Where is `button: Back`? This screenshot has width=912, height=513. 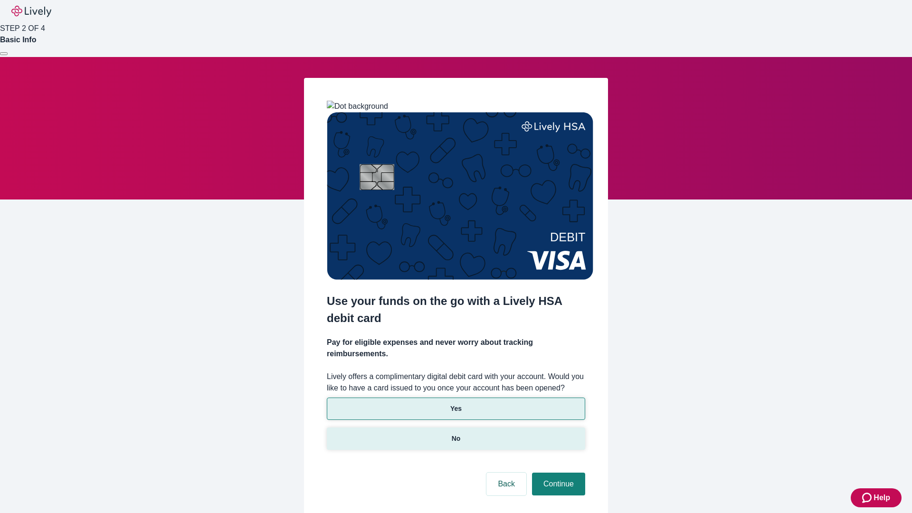 button: Back is located at coordinates (506, 484).